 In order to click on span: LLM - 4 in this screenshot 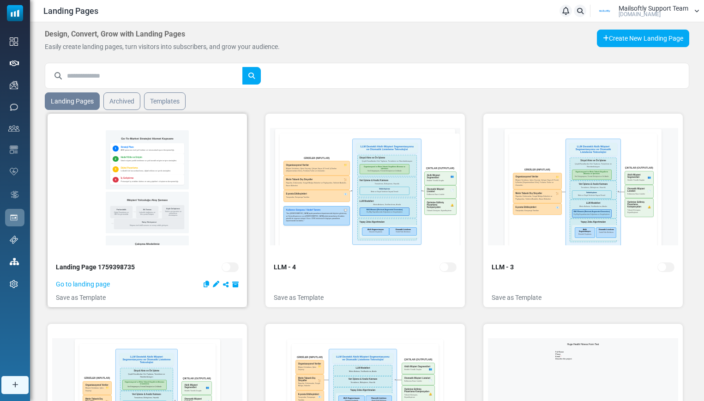, I will do `click(285, 267)`.